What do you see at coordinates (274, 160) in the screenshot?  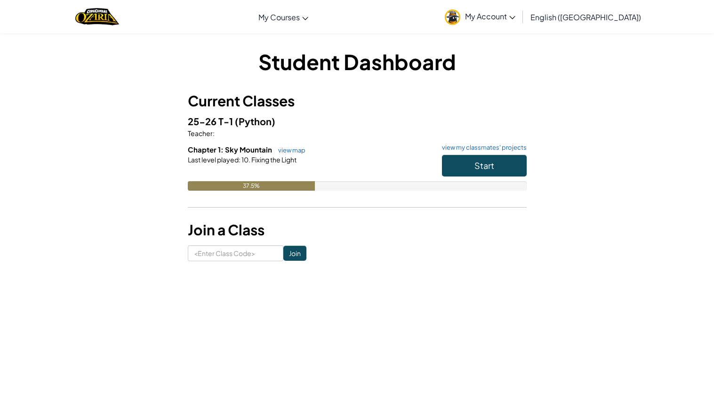 I see `span: Fixing the Light` at bounding box center [274, 160].